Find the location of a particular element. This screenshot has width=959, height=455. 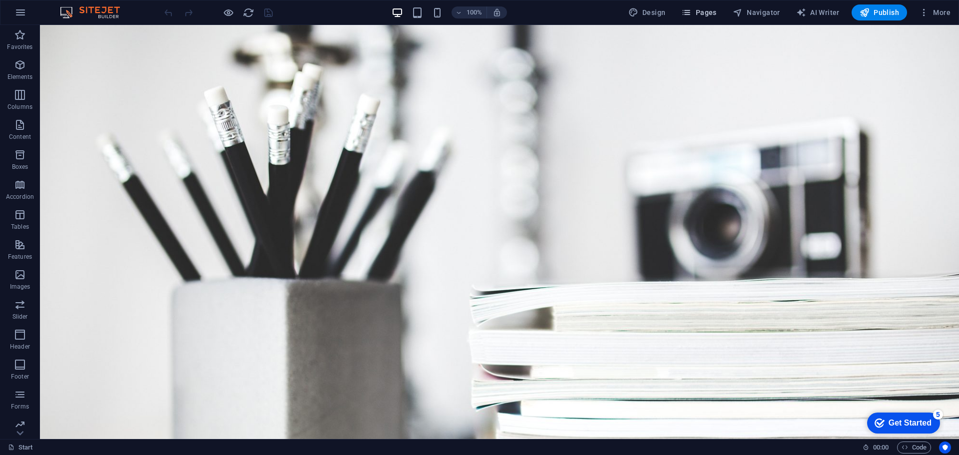

p: Tables is located at coordinates (20, 227).